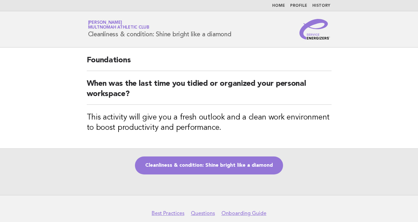  What do you see at coordinates (279, 6) in the screenshot?
I see `a: Home` at bounding box center [279, 6].